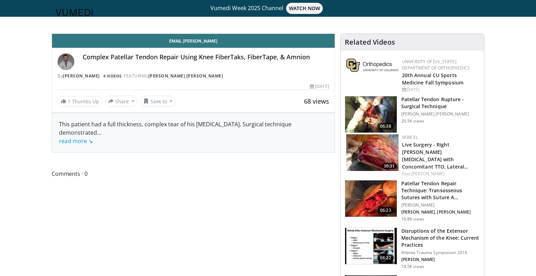 This screenshot has height=276, width=536. Describe the element at coordinates (441, 260) in the screenshot. I see `p: Frederick Flandry` at that location.